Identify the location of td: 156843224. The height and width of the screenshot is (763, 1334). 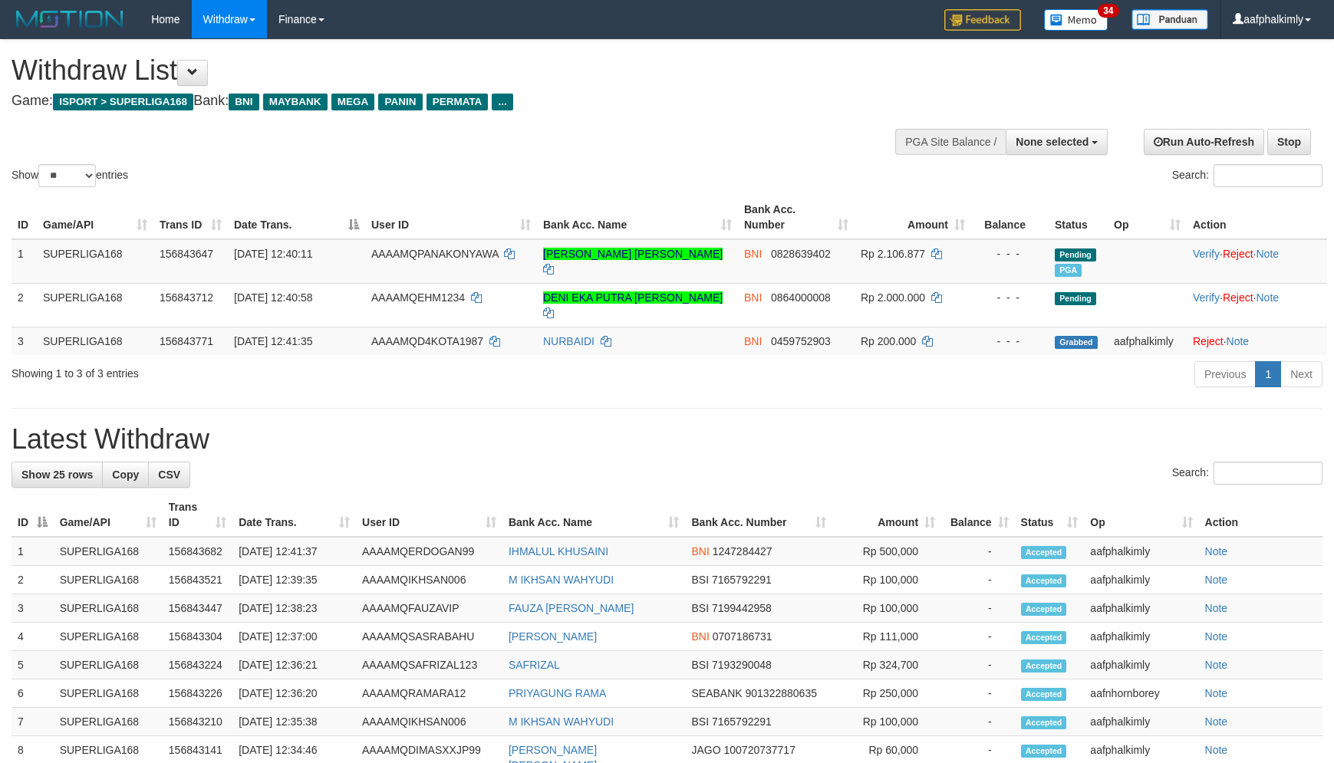
(197, 665).